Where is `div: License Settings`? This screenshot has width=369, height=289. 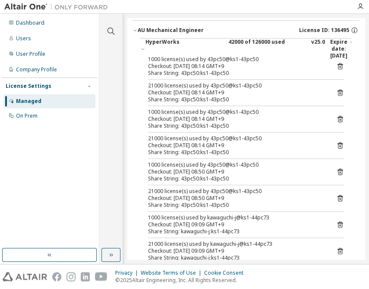
div: License Settings is located at coordinates (29, 86).